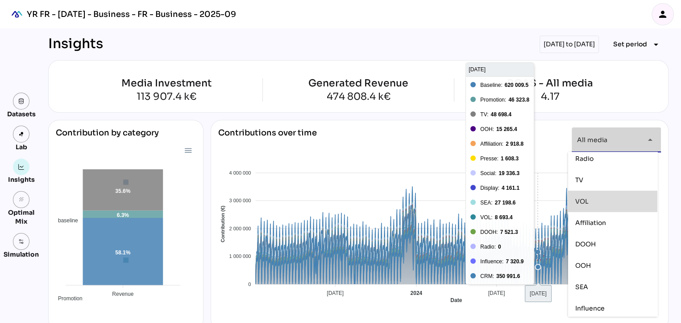  Describe the element at coordinates (166, 97) in the screenshot. I see `div: 113 907.4 k€` at that location.